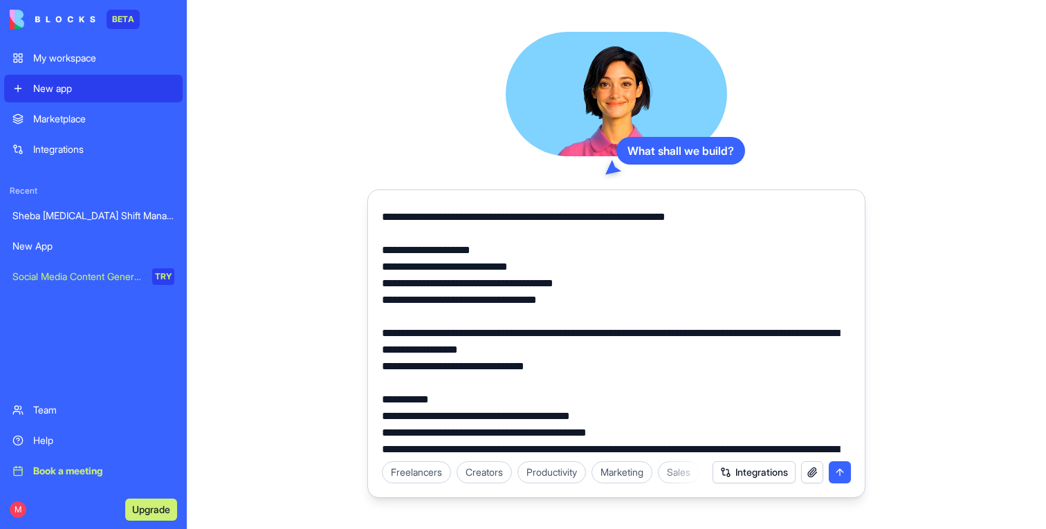 The height and width of the screenshot is (529, 1046). Describe the element at coordinates (123, 19) in the screenshot. I see `div: BETA` at that location.